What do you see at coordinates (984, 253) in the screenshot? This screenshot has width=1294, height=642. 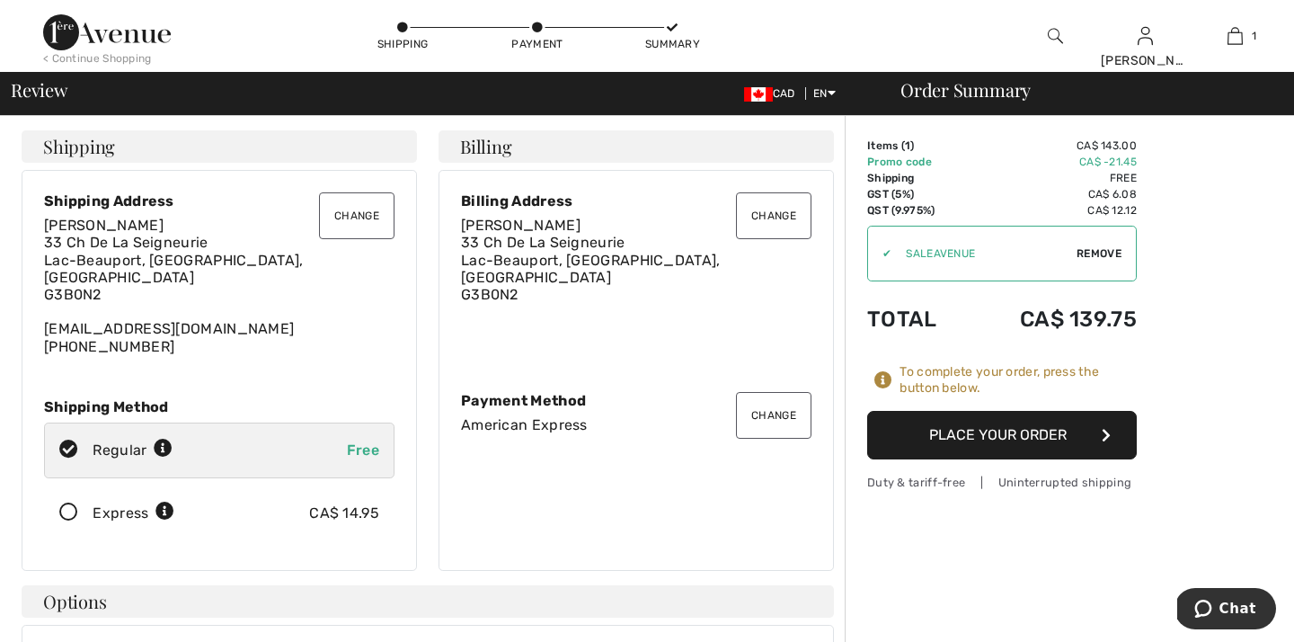 I see `input: Promo code` at bounding box center [984, 253].